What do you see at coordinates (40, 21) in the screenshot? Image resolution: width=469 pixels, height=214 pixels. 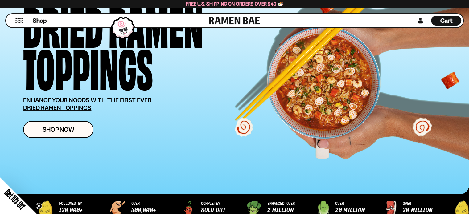 I see `a: Shop` at bounding box center [40, 21].